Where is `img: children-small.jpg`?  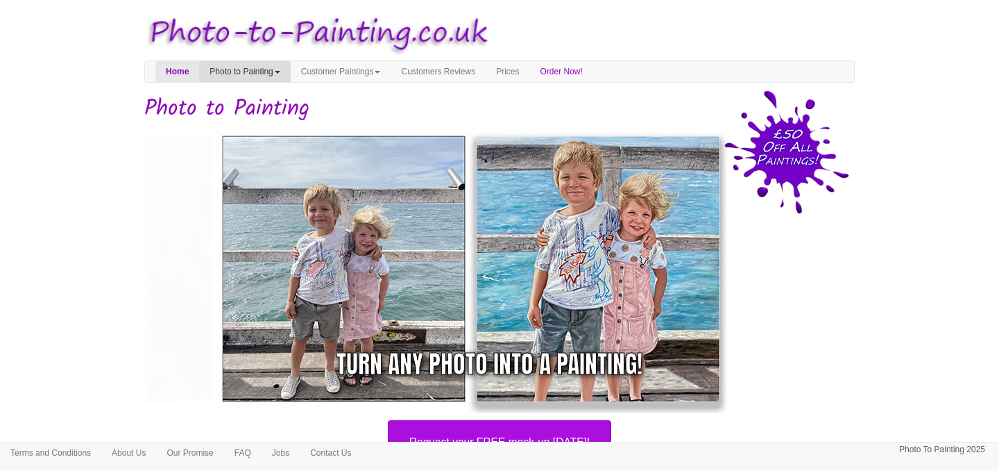 img: children-small.jpg is located at coordinates (471, 269).